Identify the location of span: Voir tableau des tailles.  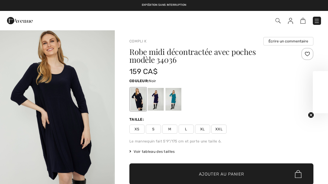
(152, 152).